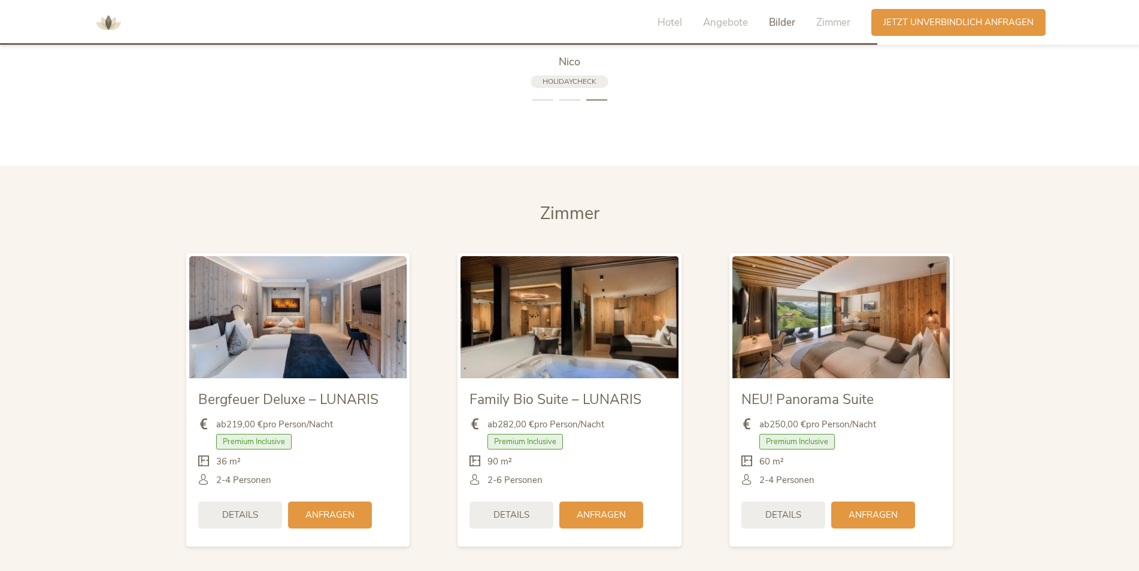 Image resolution: width=1139 pixels, height=571 pixels. Describe the element at coordinates (515, 480) in the screenshot. I see `span: 2-6 Personen` at that location.